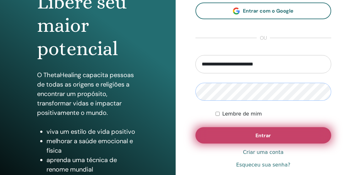 The image size is (351, 175). Describe the element at coordinates (86, 94) in the screenshot. I see `font: O ThetaHealing capacita pessoas de todas as origens e religiões a encontrar um propósito, transfo...` at that location.